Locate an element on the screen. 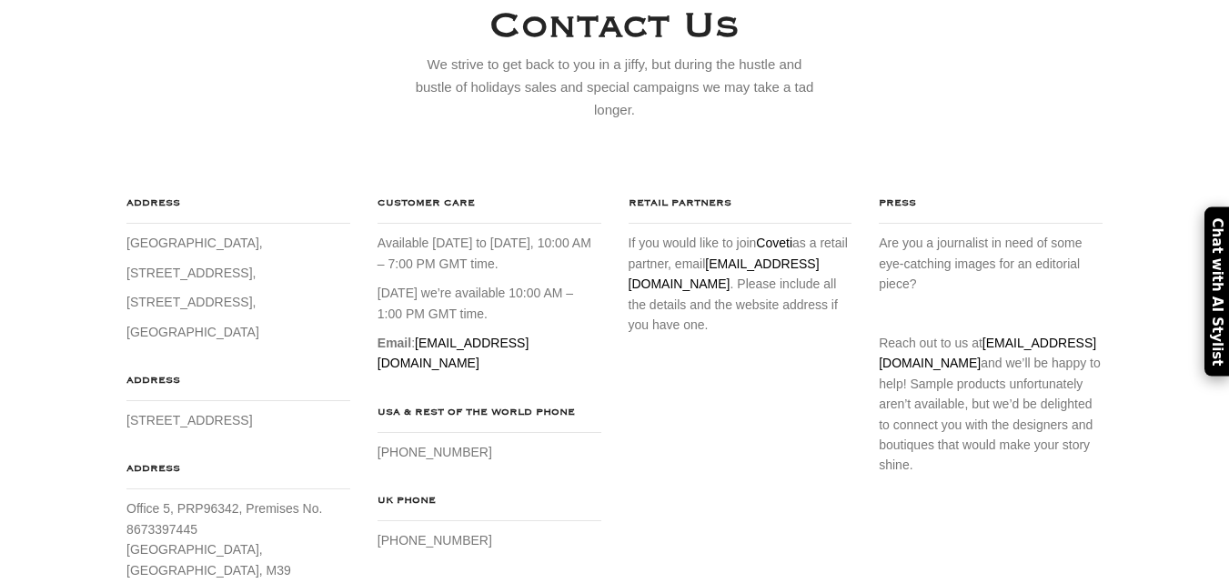  strong: Email is located at coordinates (394, 343).